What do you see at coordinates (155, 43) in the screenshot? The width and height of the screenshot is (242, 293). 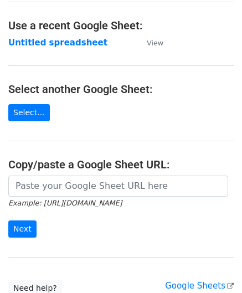 I see `small: View` at bounding box center [155, 43].